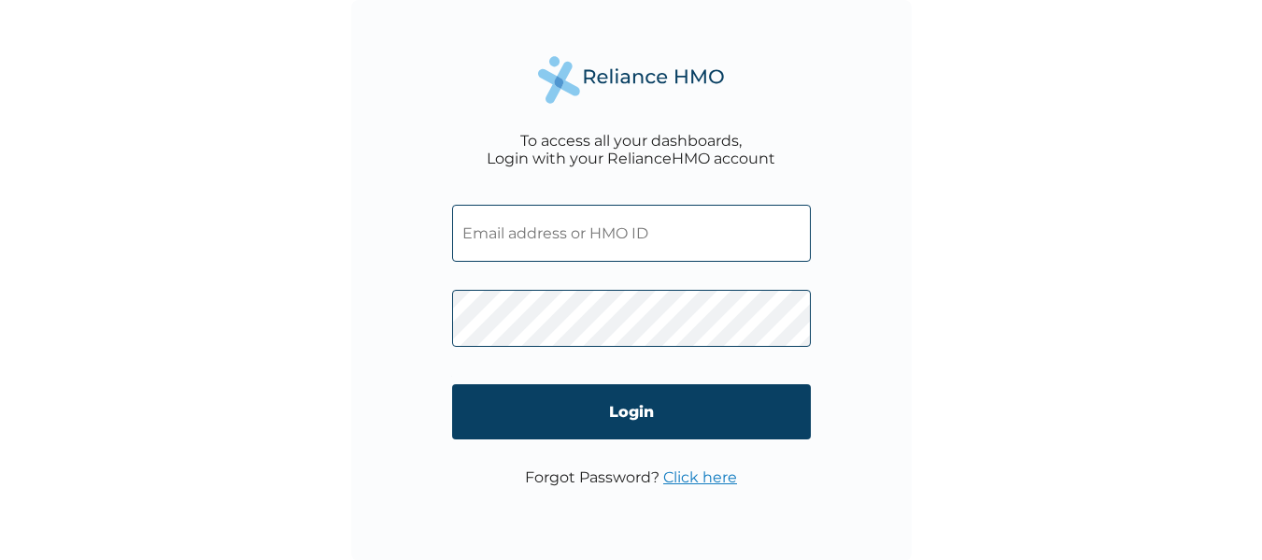 Image resolution: width=1262 pixels, height=560 pixels. What do you see at coordinates (632, 233) in the screenshot?
I see `input: Email address or HMO ID` at bounding box center [632, 233].